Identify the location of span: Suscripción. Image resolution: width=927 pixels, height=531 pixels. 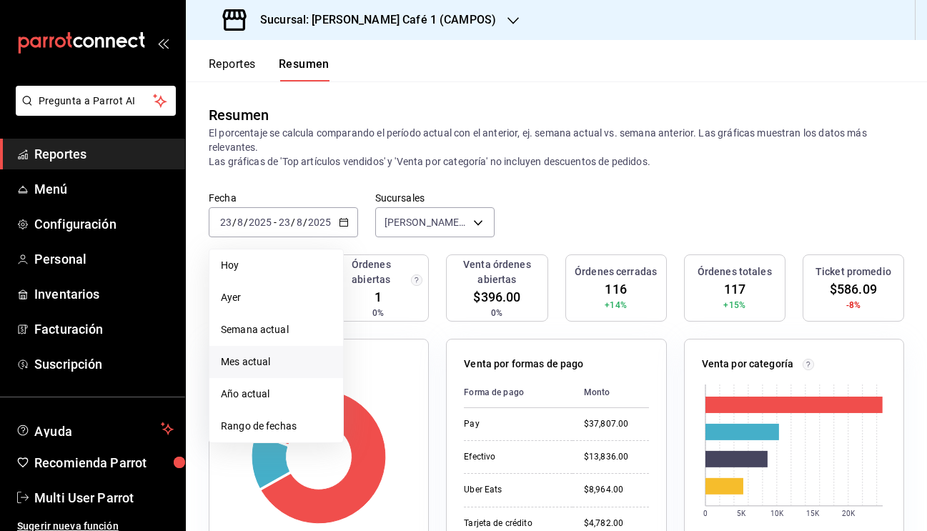
(104, 364).